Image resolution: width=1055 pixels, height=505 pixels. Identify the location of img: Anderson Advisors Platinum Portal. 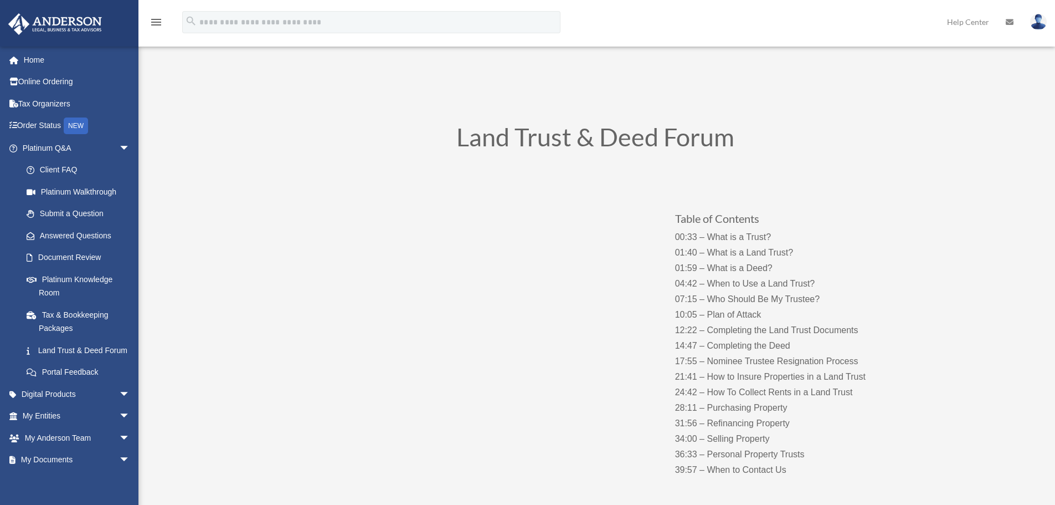
(55, 24).